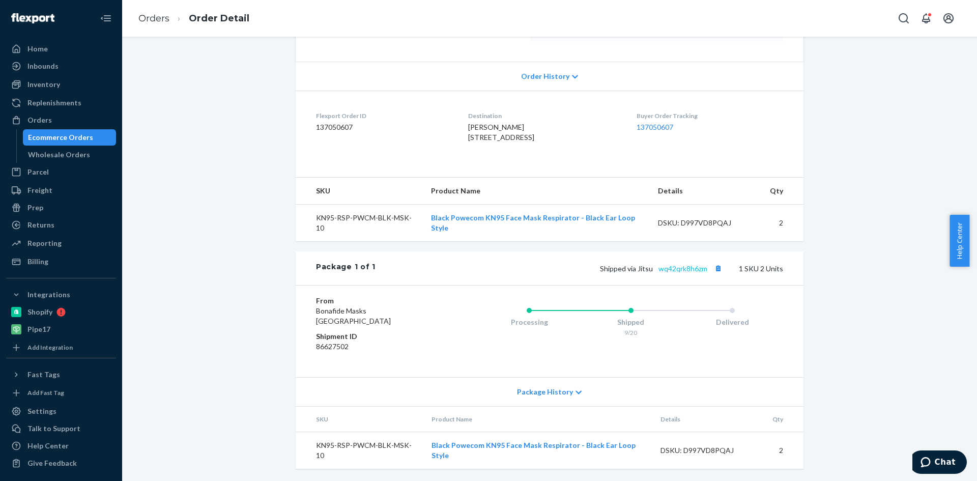 This screenshot has width=977, height=481. What do you see at coordinates (54, 103) in the screenshot?
I see `div: Replenishments` at bounding box center [54, 103].